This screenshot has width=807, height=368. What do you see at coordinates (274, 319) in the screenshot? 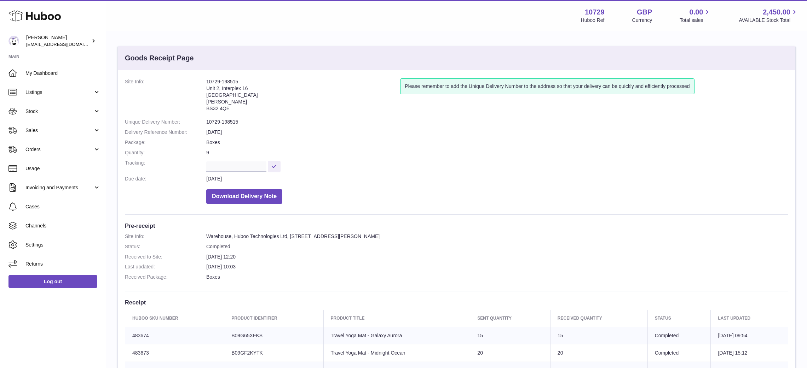
I see `th: Product Identifier` at bounding box center [274, 319].